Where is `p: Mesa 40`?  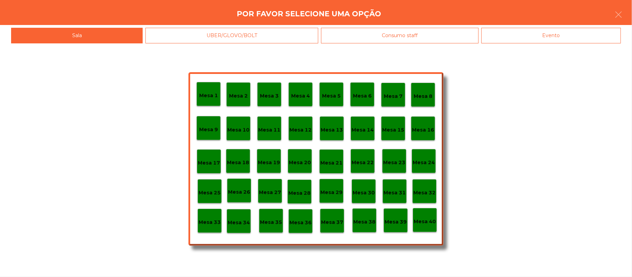 p: Mesa 40 is located at coordinates (425, 221).